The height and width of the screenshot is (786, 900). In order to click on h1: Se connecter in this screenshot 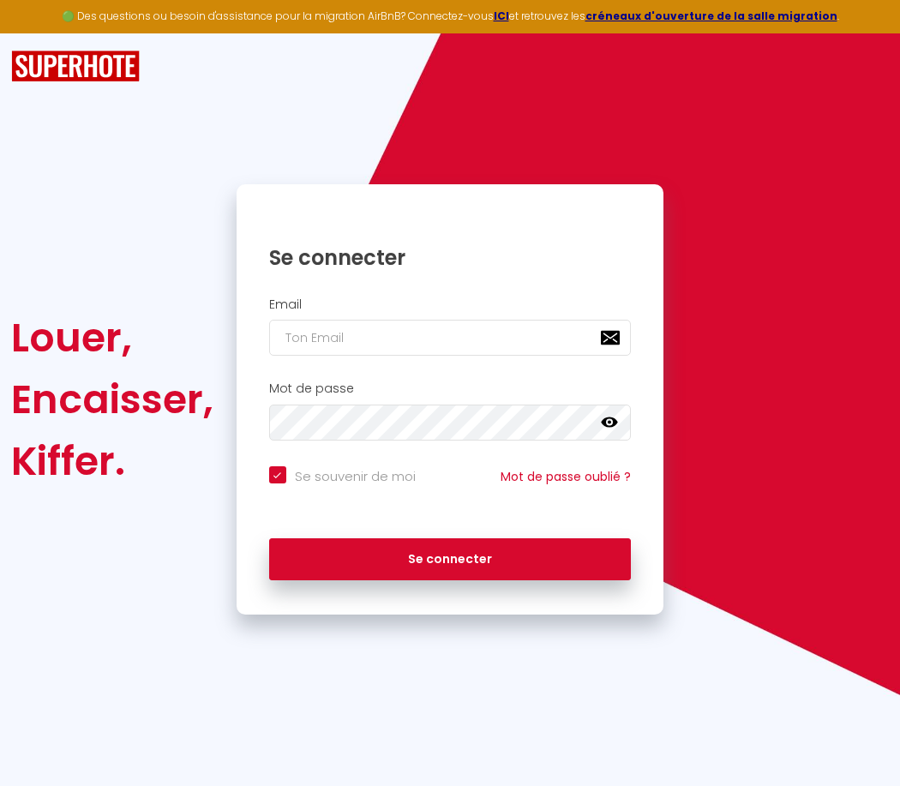, I will do `click(450, 257)`.